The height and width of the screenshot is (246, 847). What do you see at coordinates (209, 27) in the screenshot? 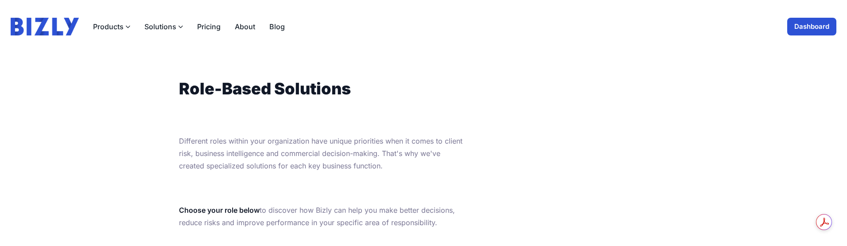
I see `a: Pricing` at bounding box center [209, 27].